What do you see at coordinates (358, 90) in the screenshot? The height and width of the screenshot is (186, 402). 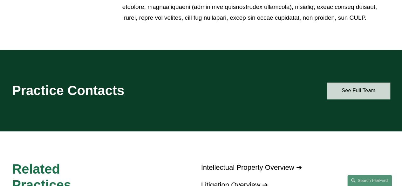 I see `a: See Full Team` at bounding box center [358, 90].